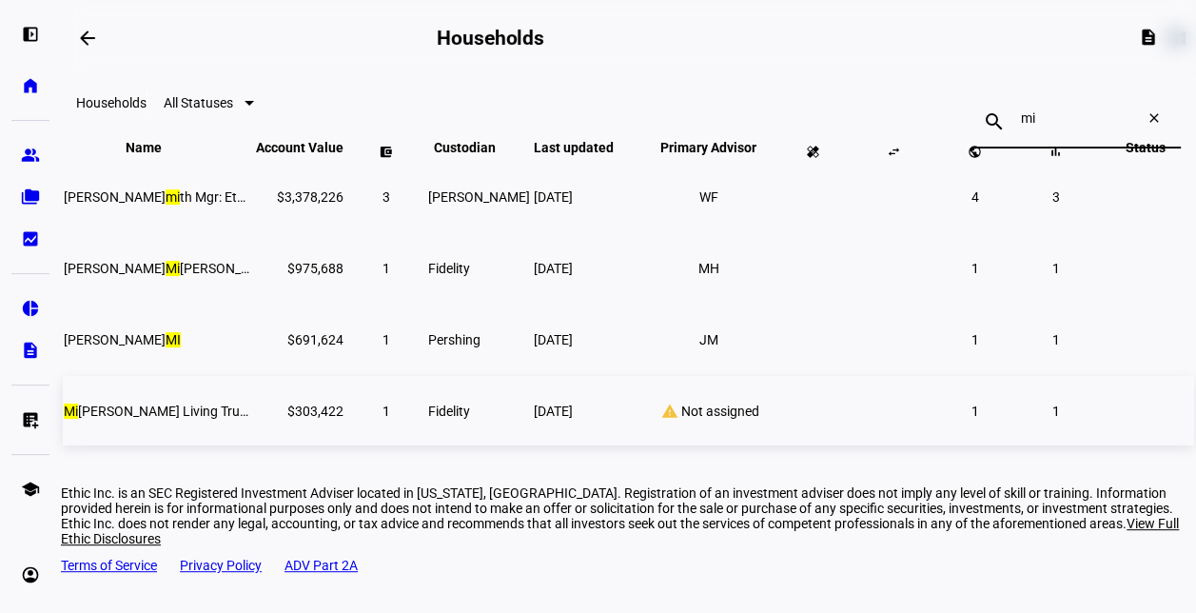  What do you see at coordinates (30, 155) in the screenshot?
I see `a: group` at bounding box center [30, 155].